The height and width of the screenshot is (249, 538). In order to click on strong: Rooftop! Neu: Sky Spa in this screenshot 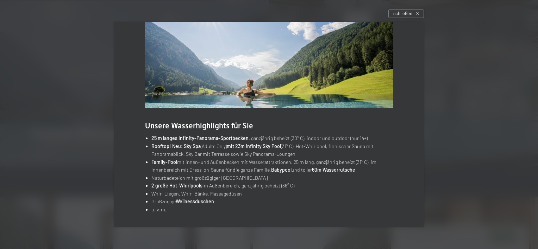, I will do `click(176, 146)`.